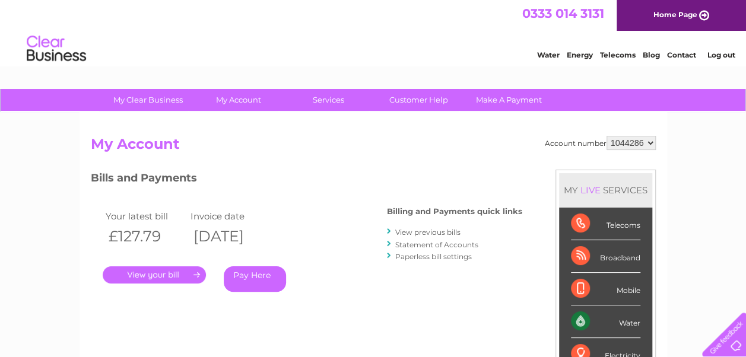 The width and height of the screenshot is (746, 357). I want to click on h4: Billing and Payments quick links, so click(454, 211).